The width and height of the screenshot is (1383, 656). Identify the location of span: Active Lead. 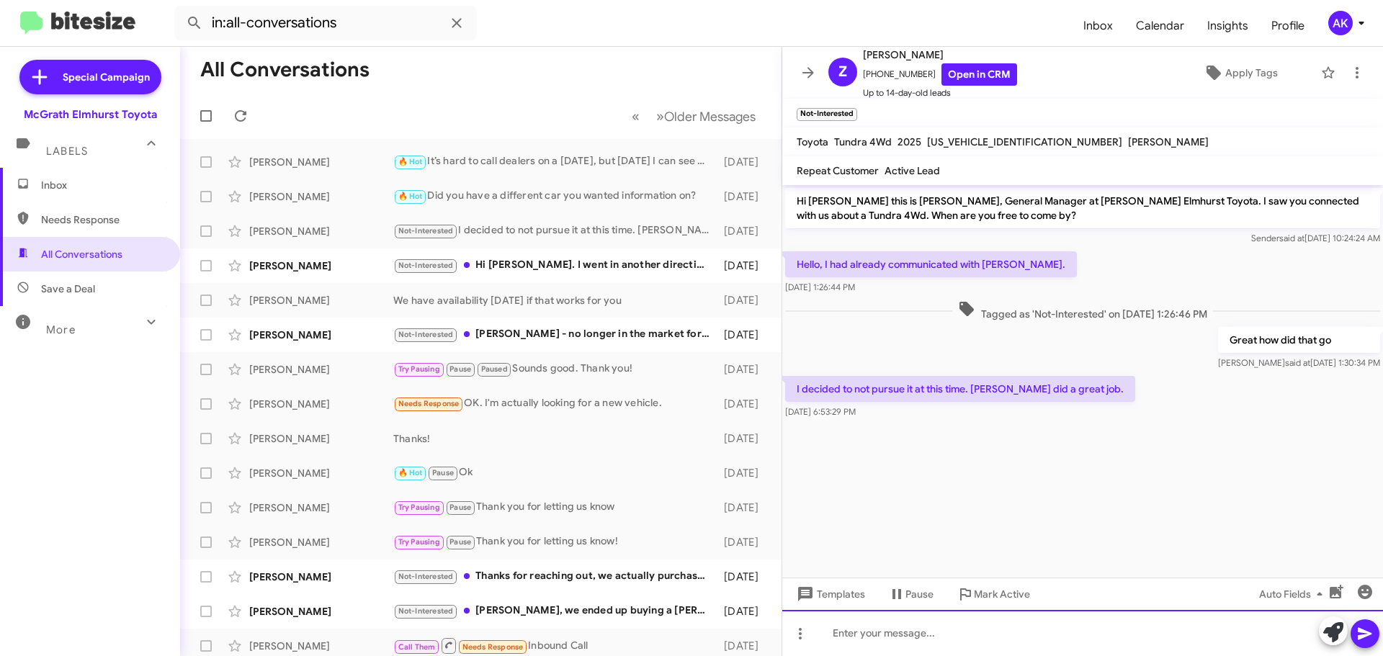
(912, 171).